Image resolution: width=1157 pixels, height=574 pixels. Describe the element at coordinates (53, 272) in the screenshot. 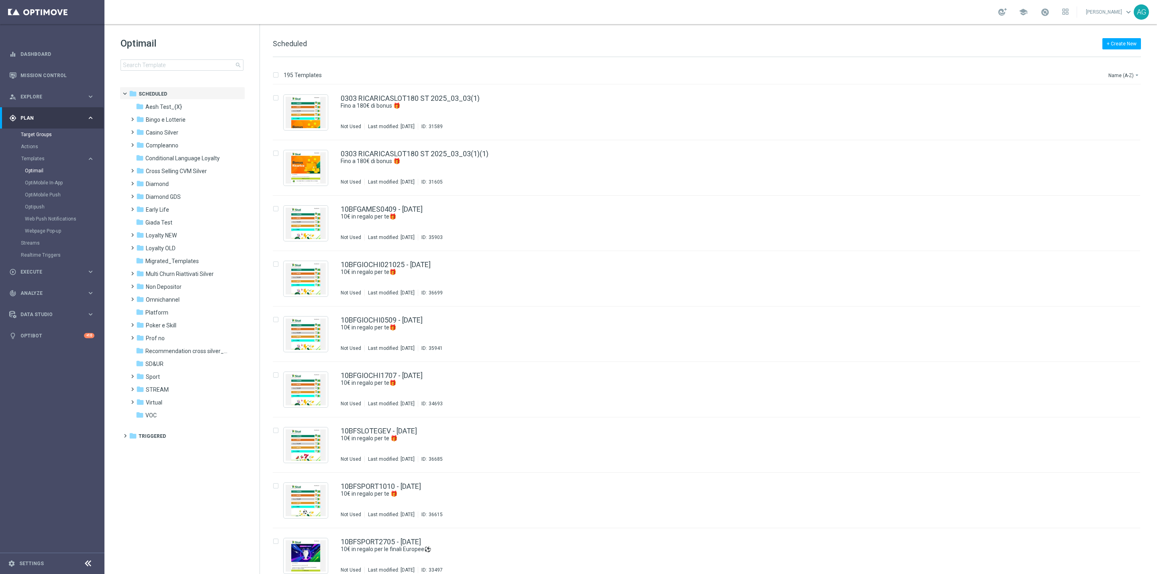

I see `span: Execute` at that location.